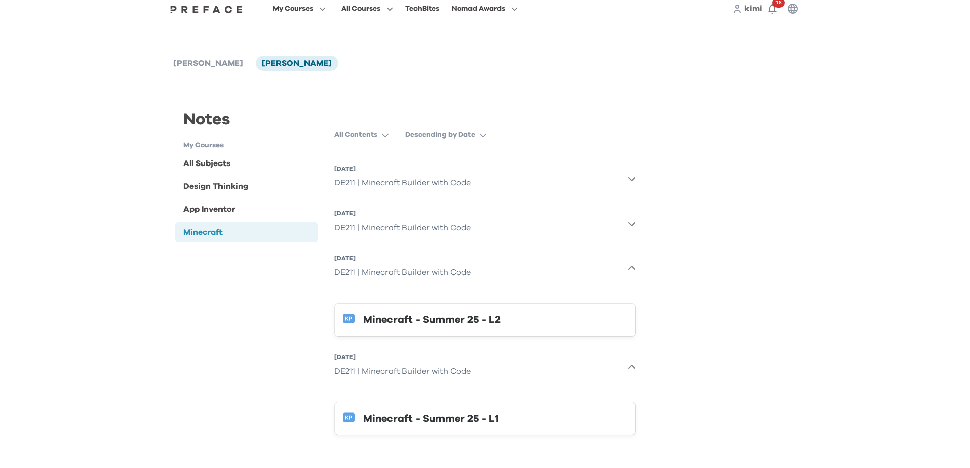  I want to click on button: Minecraft - Summer 25 - L2, so click(485, 320).